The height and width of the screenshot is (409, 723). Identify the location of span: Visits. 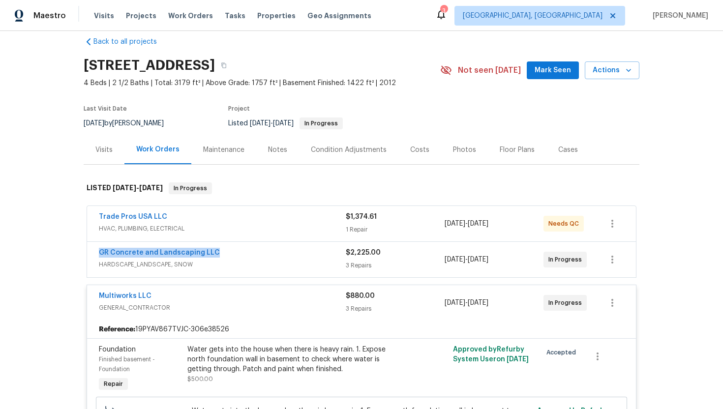
(104, 16).